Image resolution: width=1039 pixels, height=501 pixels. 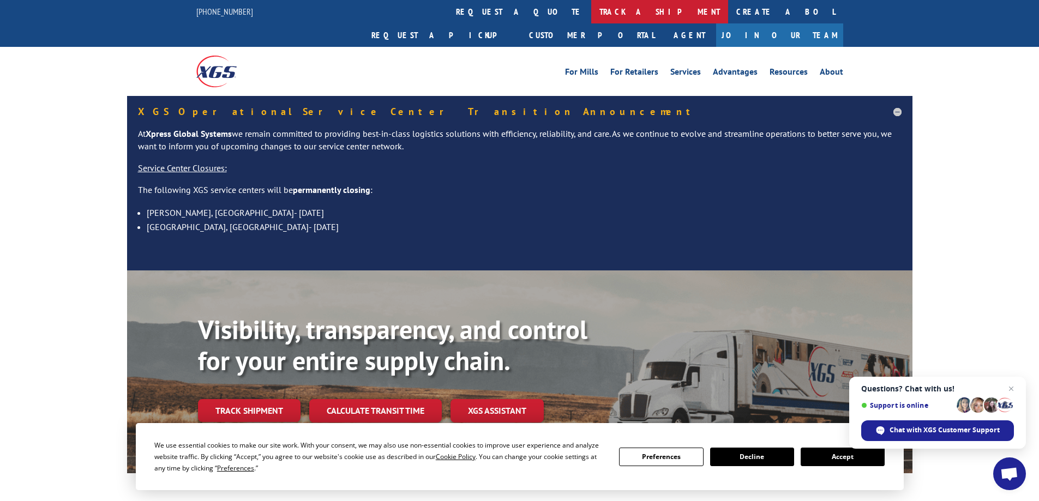 I want to click on a: For Mills, so click(x=582, y=74).